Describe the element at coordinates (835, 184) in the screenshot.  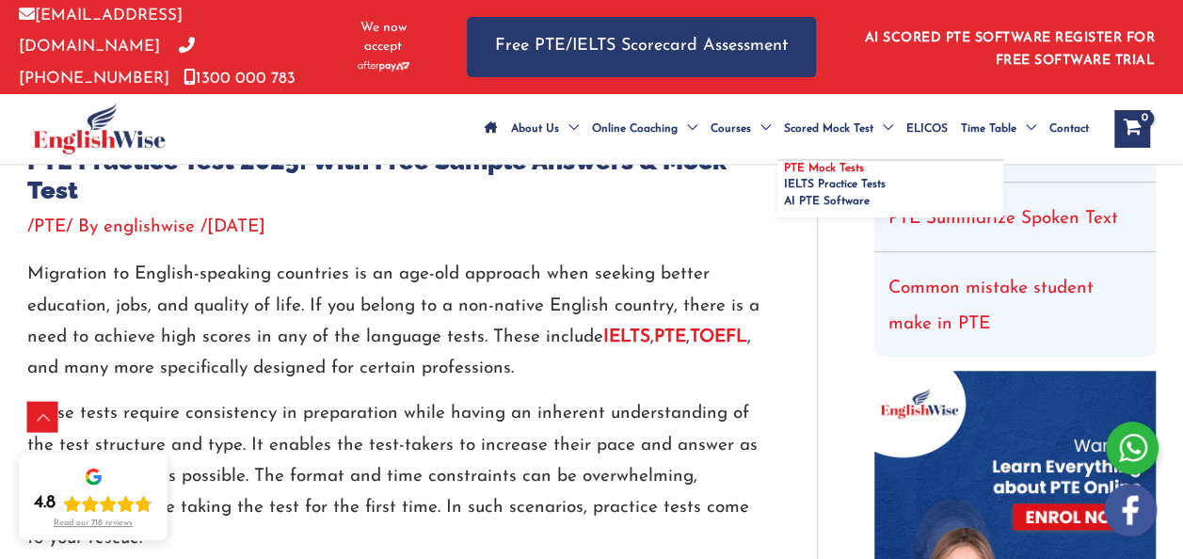
I see `span: IELTS Practice Tests` at that location.